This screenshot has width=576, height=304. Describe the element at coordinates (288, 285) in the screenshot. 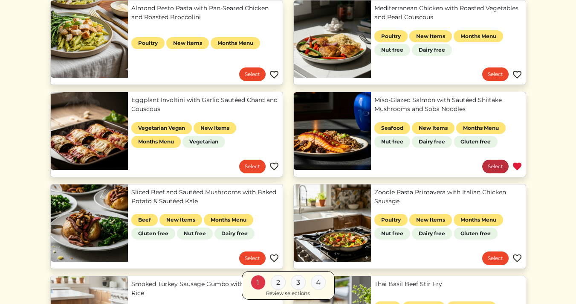

I see `a: 1 2 3 4 Review selections` at that location.